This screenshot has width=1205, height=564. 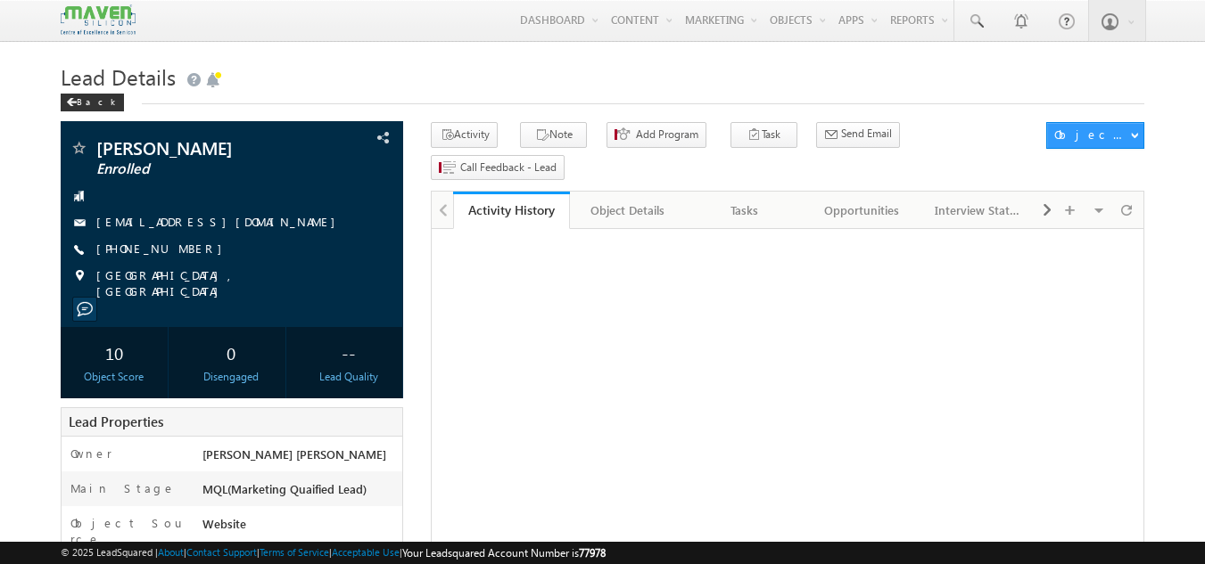 What do you see at coordinates (861, 210) in the screenshot?
I see `a: Opportunities` at bounding box center [861, 210].